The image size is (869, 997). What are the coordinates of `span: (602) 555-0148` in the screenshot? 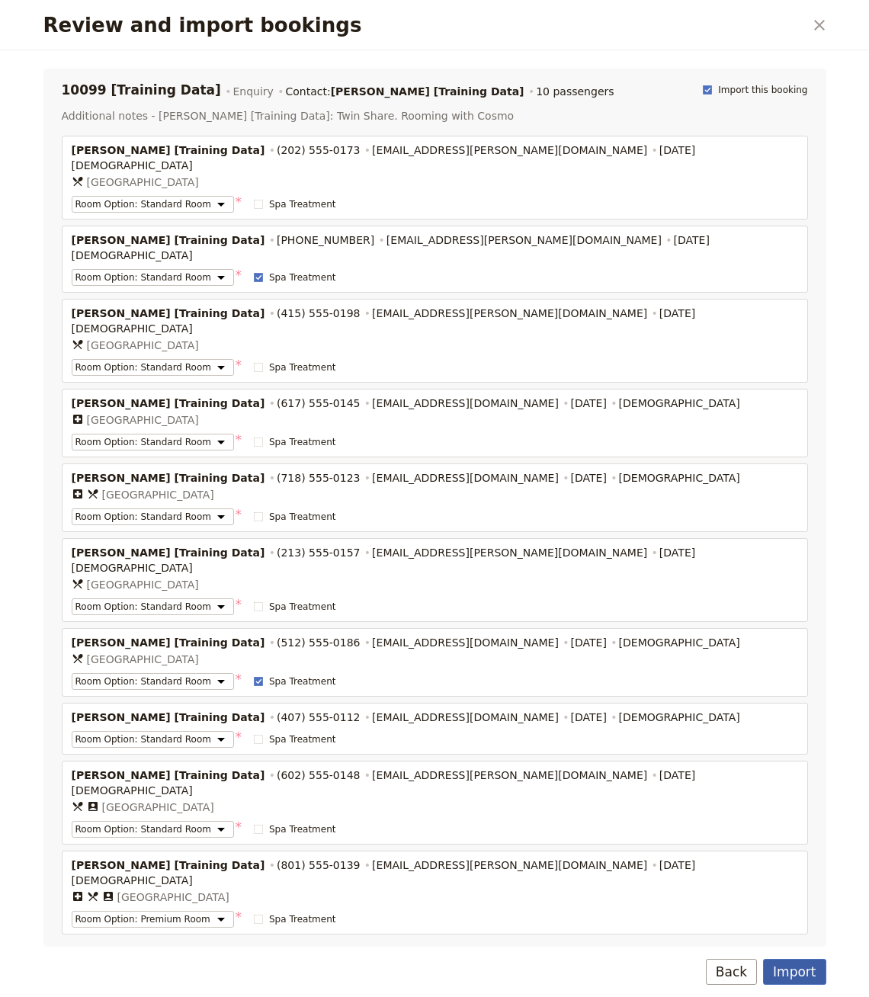 It's located at (319, 775).